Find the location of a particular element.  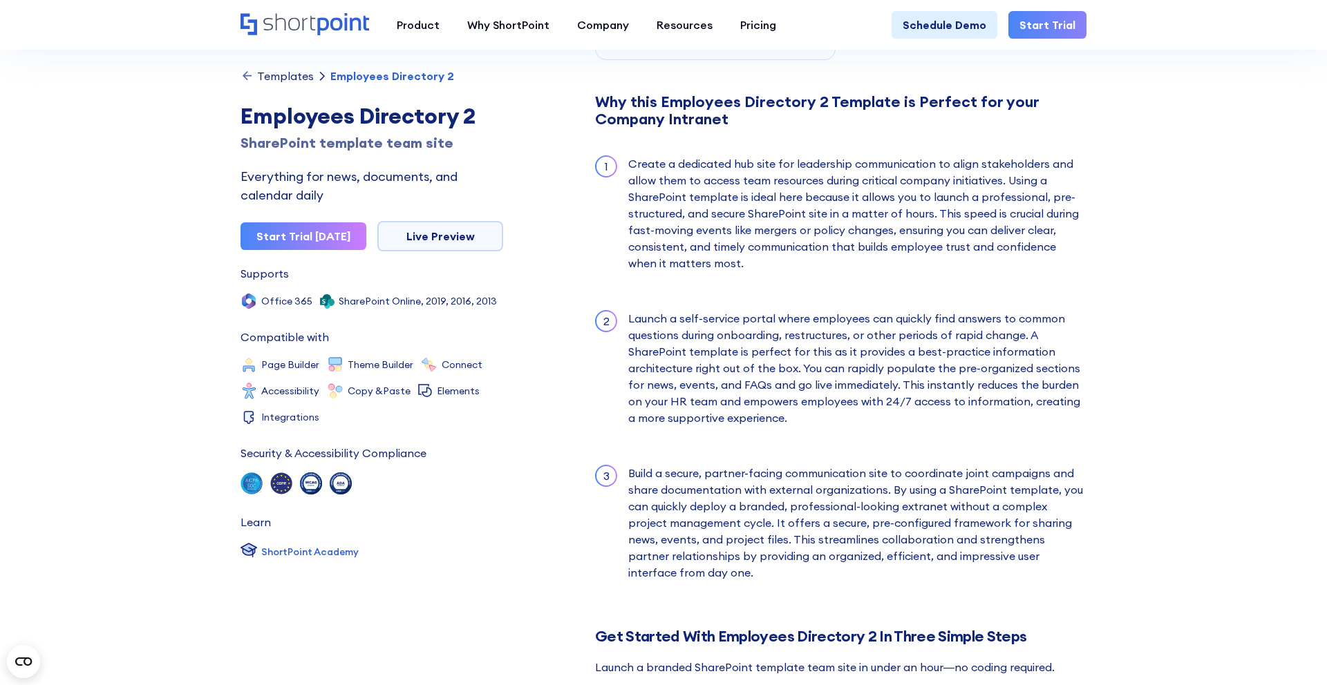

div: Integrations is located at coordinates (290, 417).